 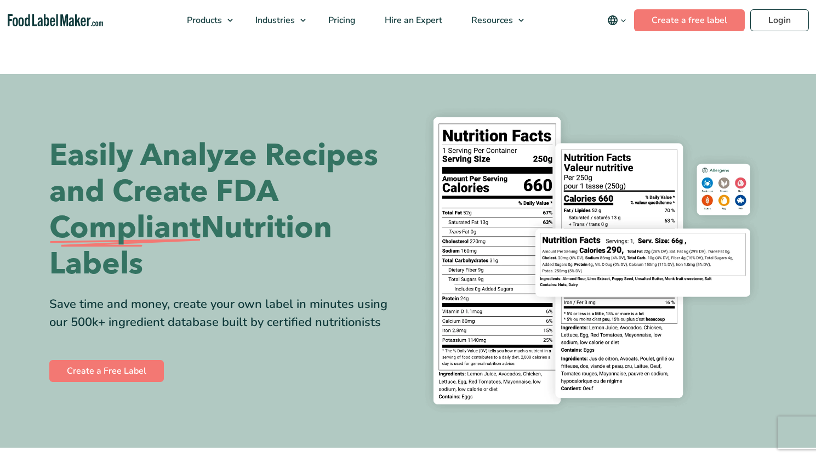 What do you see at coordinates (106, 371) in the screenshot?
I see `a: Create a Free Label` at bounding box center [106, 371].